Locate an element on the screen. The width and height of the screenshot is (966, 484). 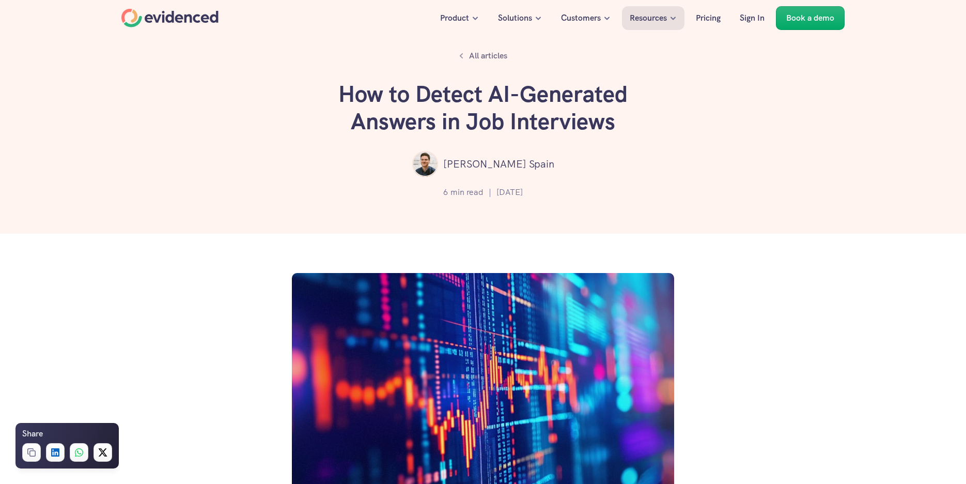
p: Solutions is located at coordinates (515, 18).